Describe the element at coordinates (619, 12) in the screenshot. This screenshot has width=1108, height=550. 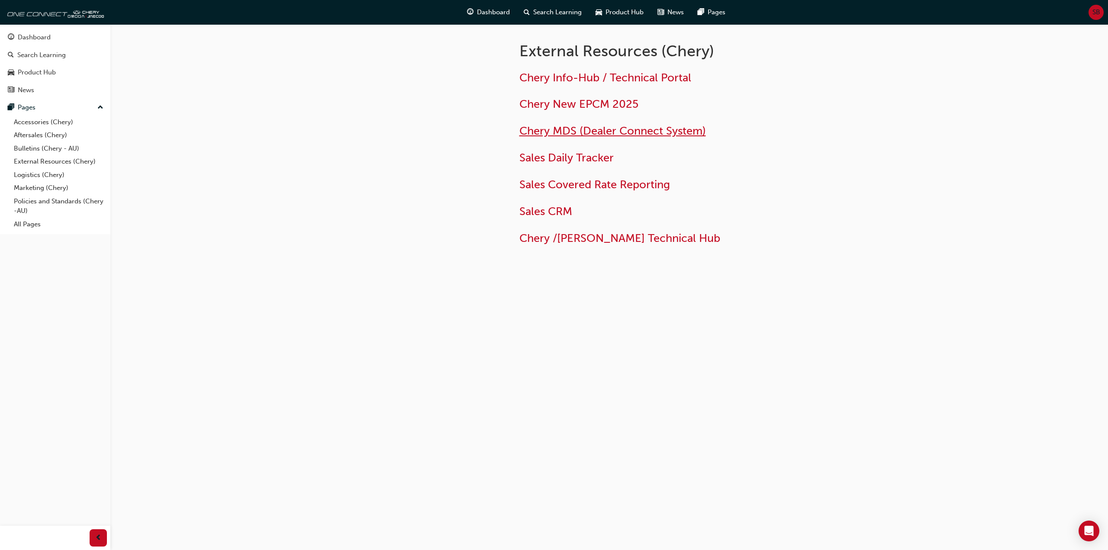
I see `a: car-iconProduct Hub` at that location.